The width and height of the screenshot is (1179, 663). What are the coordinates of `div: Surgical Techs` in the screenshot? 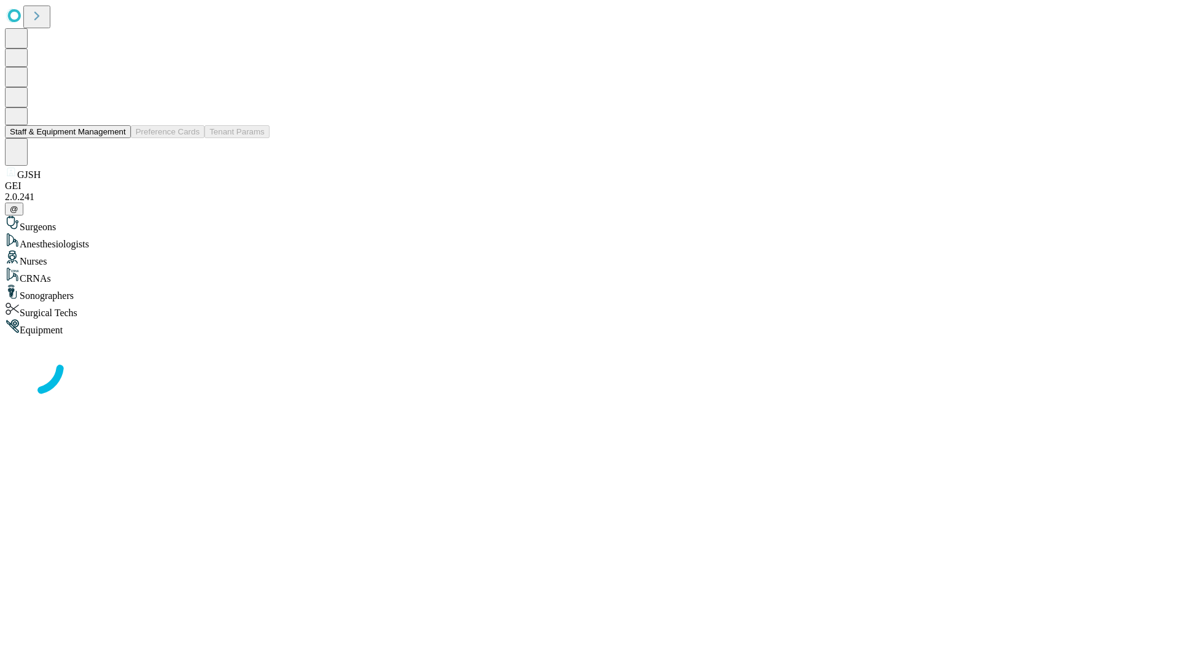 It's located at (589, 310).